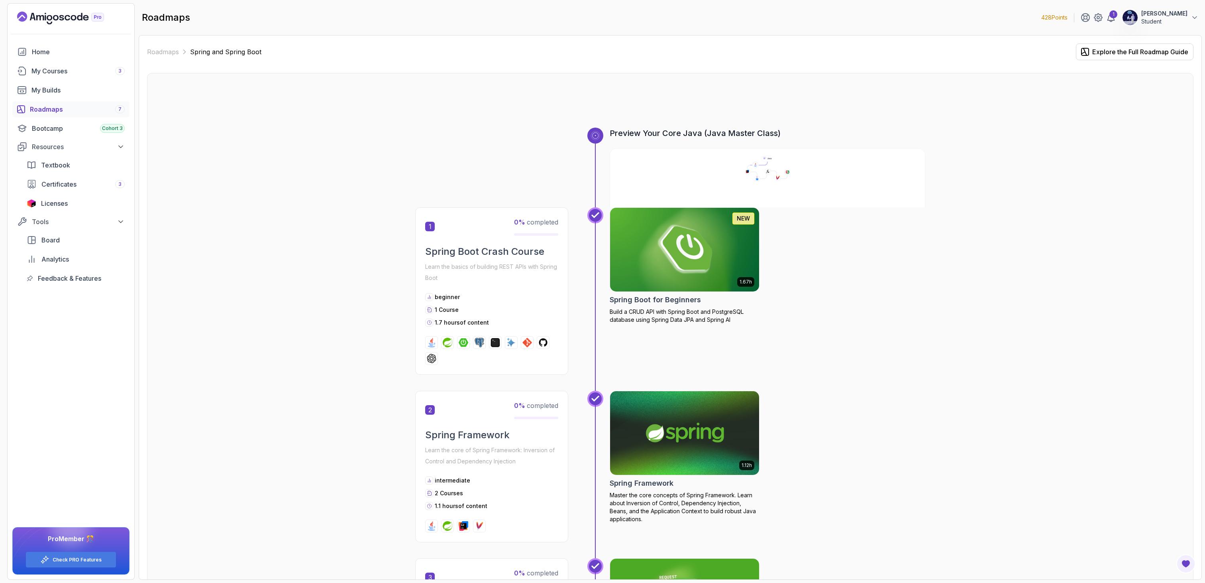 The image size is (1205, 583). I want to click on img: user profile image, so click(1130, 18).